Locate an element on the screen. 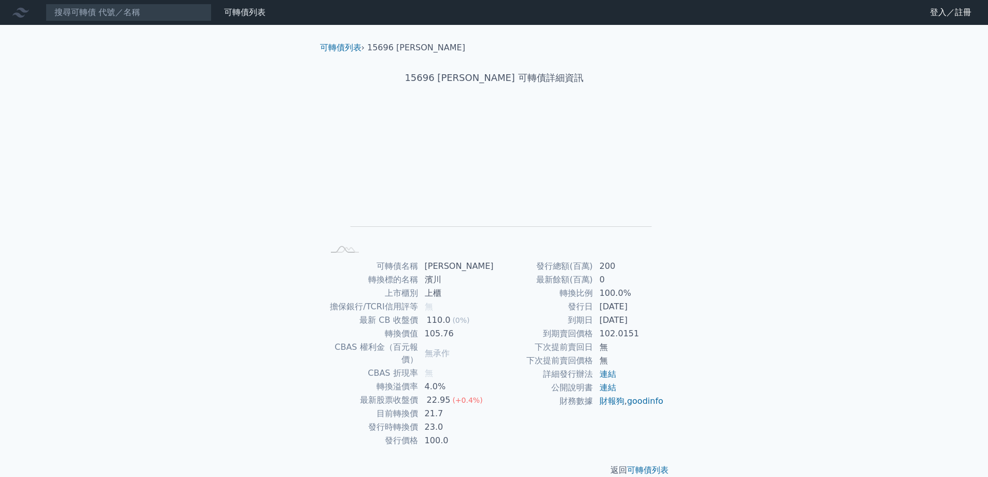  td: 100.0% is located at coordinates (629, 293).